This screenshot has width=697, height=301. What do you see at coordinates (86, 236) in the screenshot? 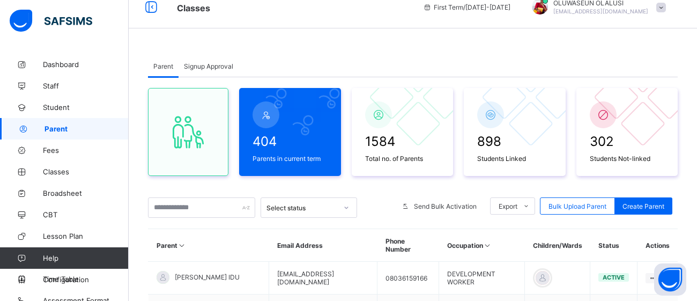
I see `span: Lesson Plan` at bounding box center [86, 236].